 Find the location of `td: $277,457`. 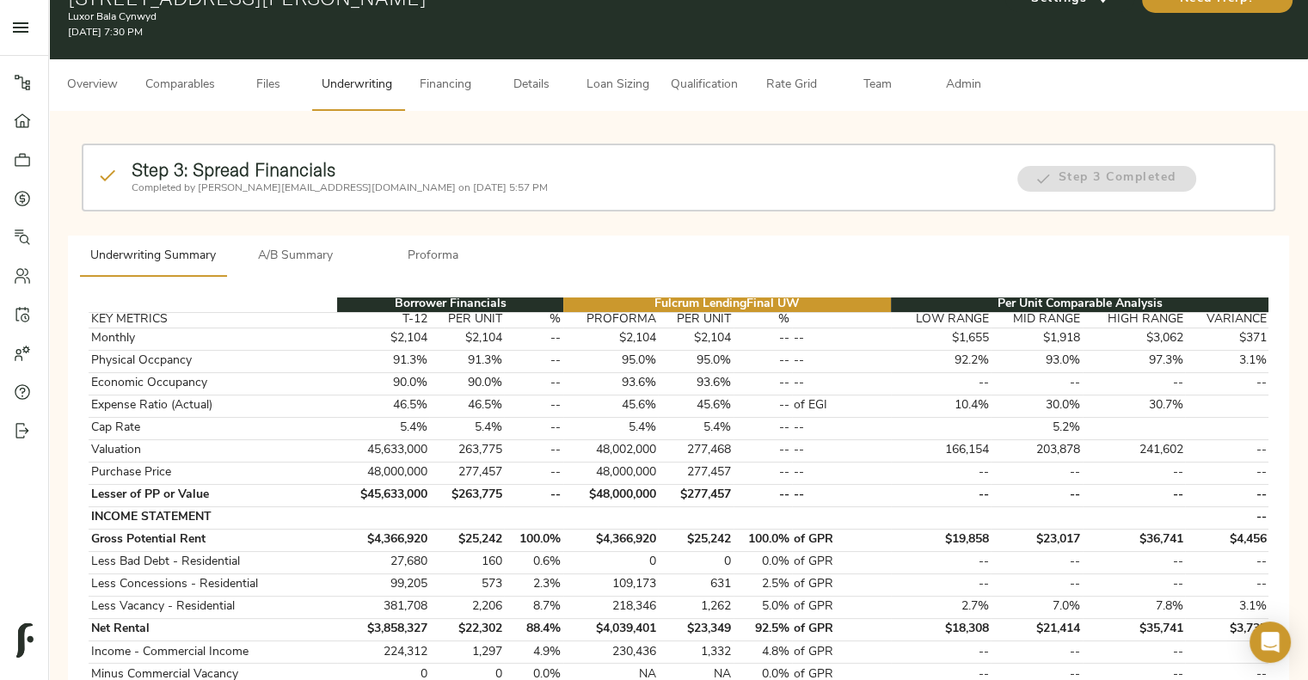

td: $277,457 is located at coordinates (695, 495).